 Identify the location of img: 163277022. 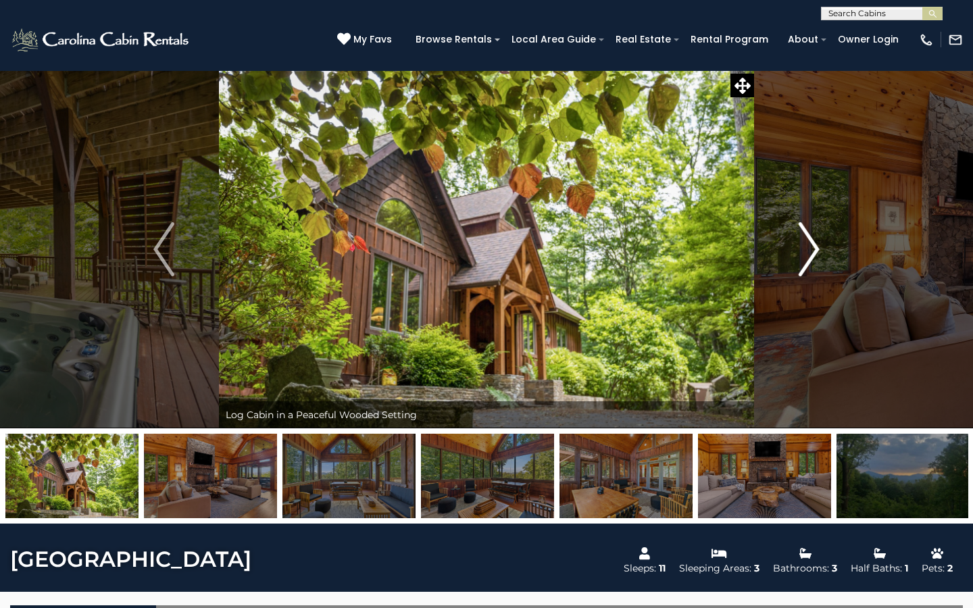
(764, 476).